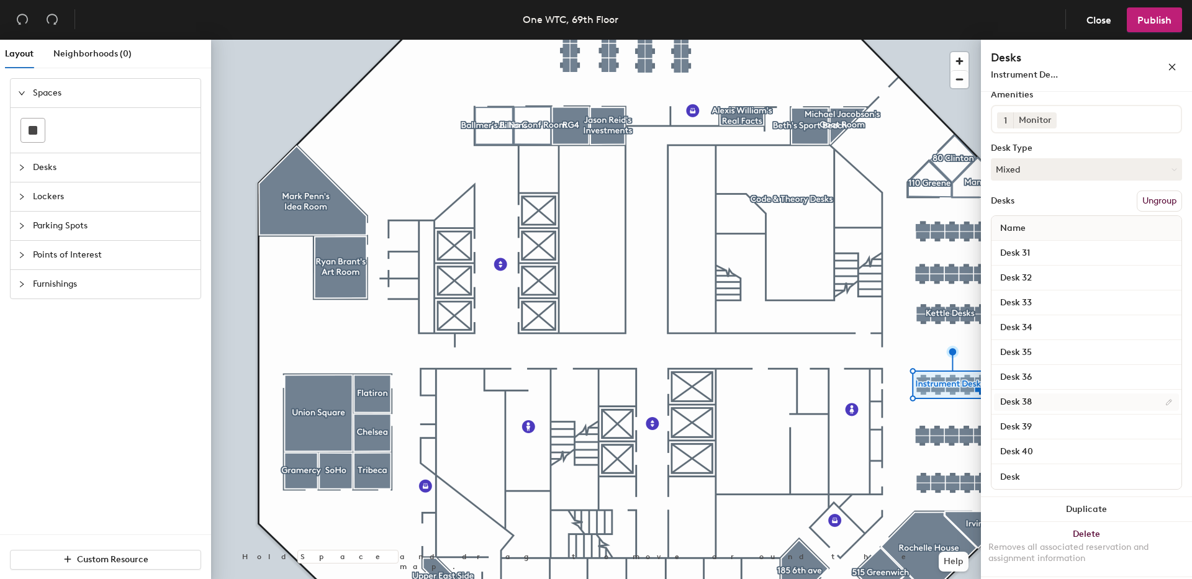  What do you see at coordinates (1086, 95) in the screenshot?
I see `div: Amenities` at bounding box center [1086, 95].